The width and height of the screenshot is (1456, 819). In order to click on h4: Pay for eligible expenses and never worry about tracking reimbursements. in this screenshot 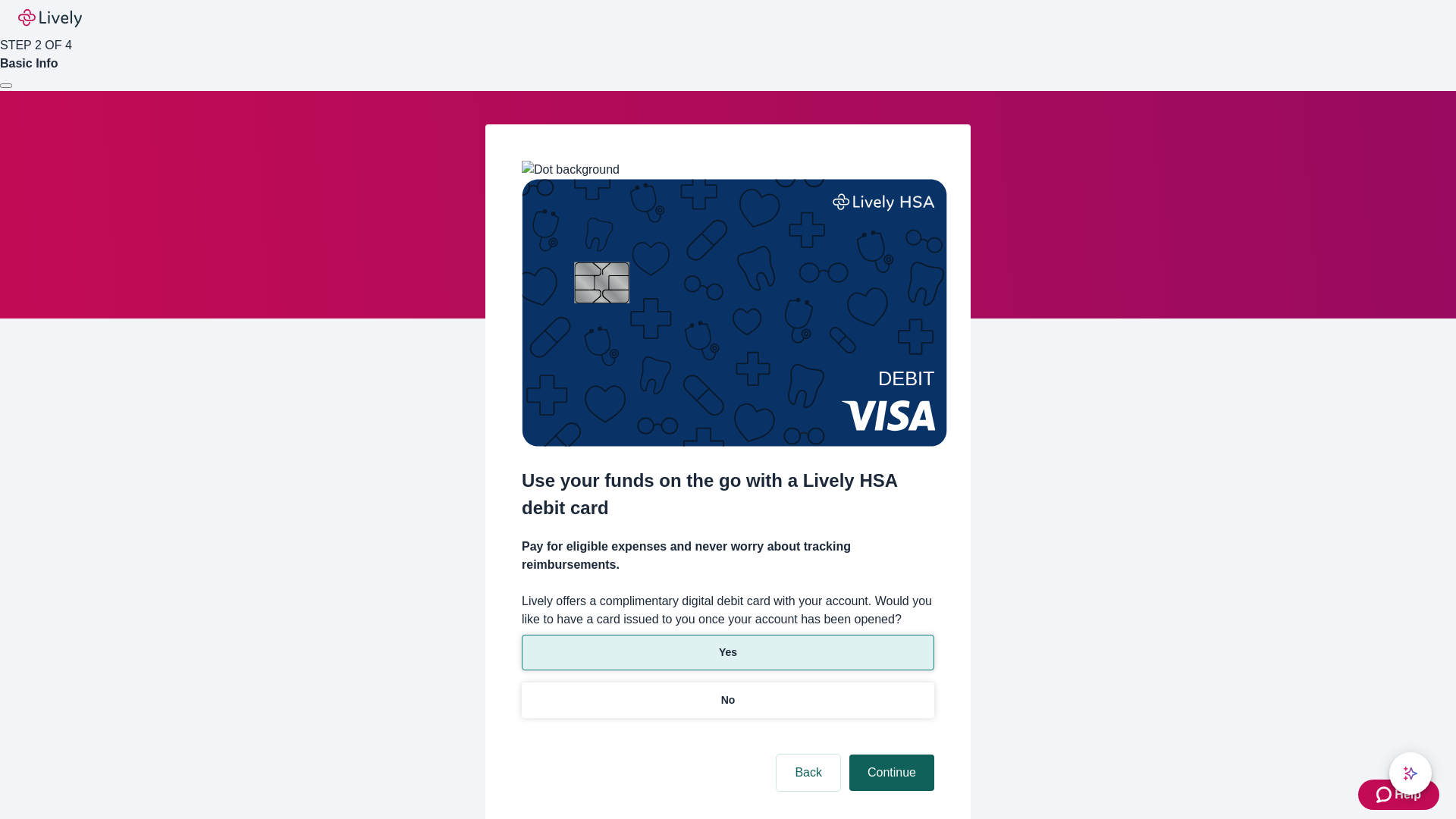, I will do `click(728, 556)`.